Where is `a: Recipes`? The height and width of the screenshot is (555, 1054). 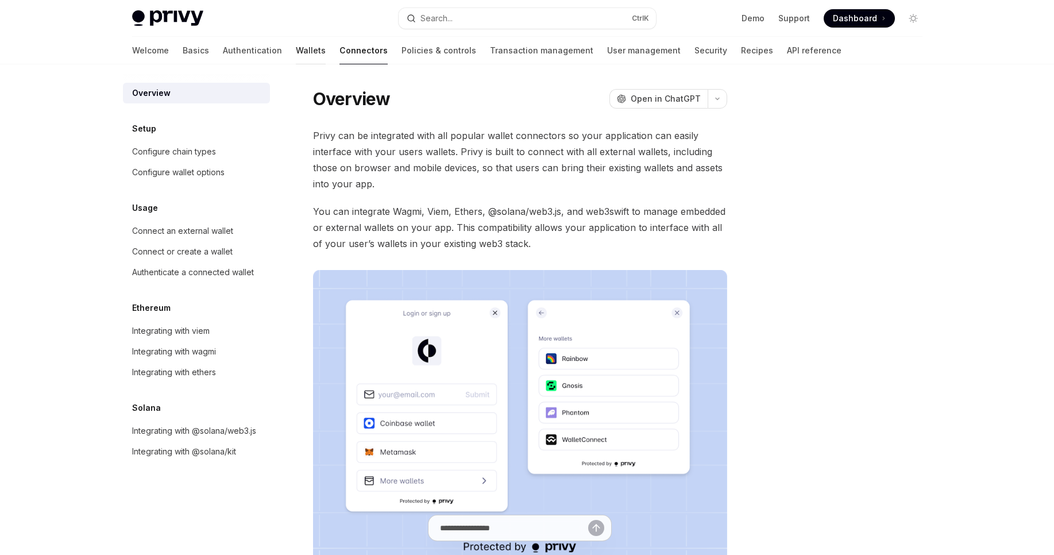 a: Recipes is located at coordinates (757, 51).